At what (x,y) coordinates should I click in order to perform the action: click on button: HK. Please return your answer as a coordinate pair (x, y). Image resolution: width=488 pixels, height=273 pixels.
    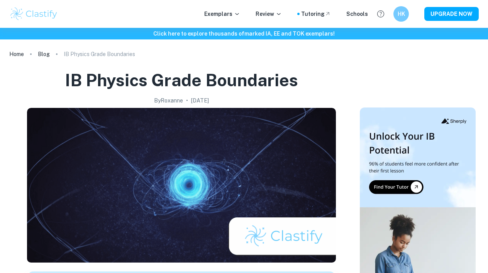
    Looking at the image, I should click on (401, 14).